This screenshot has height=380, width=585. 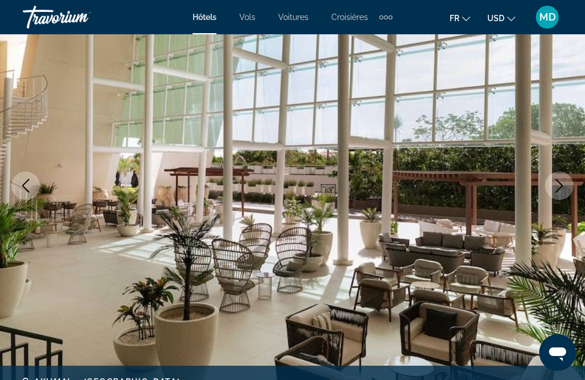 What do you see at coordinates (247, 17) in the screenshot?
I see `a: Vols` at bounding box center [247, 17].